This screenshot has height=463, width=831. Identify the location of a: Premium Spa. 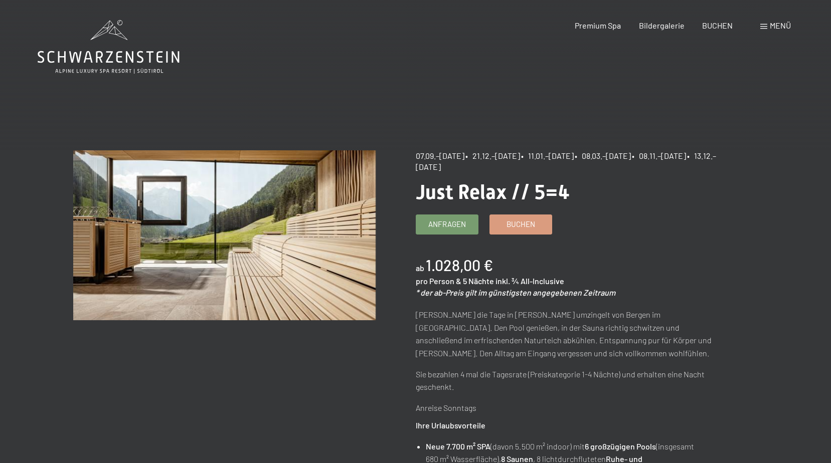
(598, 25).